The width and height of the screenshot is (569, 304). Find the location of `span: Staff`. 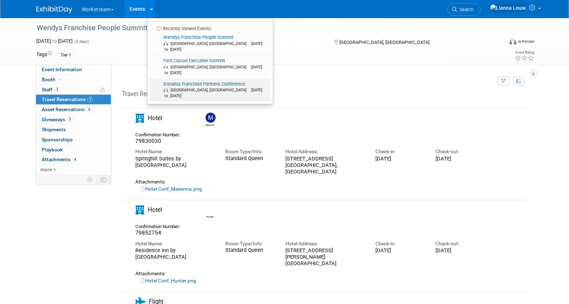

span: Staff is located at coordinates (51, 90).